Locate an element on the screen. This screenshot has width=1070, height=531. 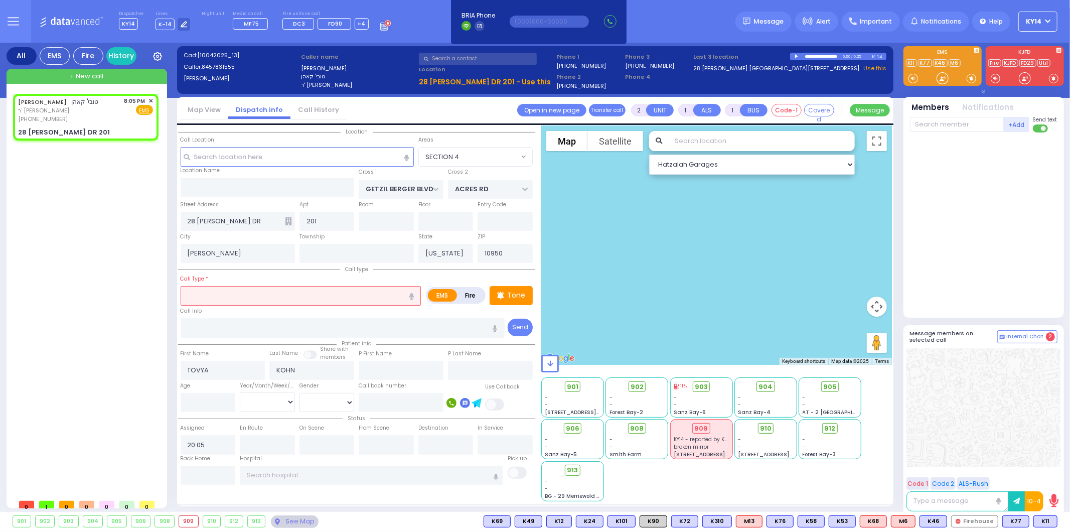
div: 913 is located at coordinates (256, 521).